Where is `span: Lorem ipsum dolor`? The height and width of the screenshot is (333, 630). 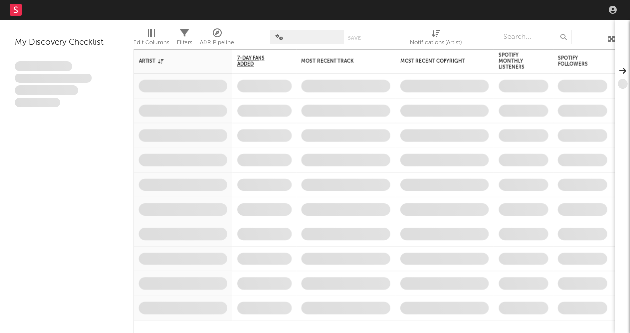
span: Lorem ipsum dolor is located at coordinates (43, 66).